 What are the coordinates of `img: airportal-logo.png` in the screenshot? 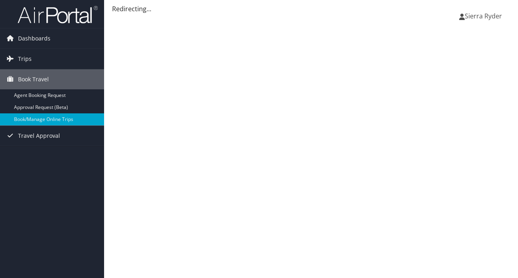 It's located at (58, 14).